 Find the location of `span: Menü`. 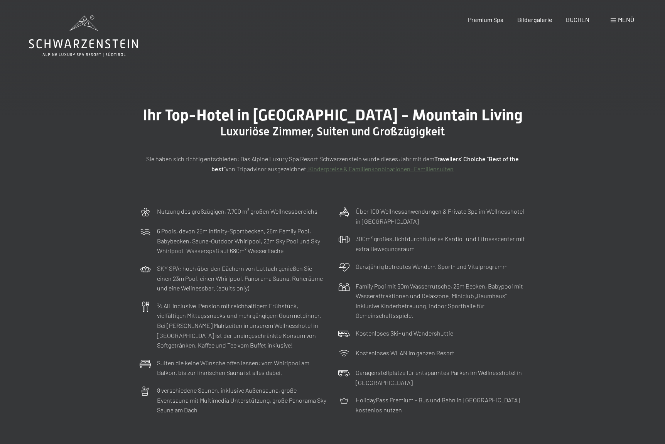

span: Menü is located at coordinates (626, 19).